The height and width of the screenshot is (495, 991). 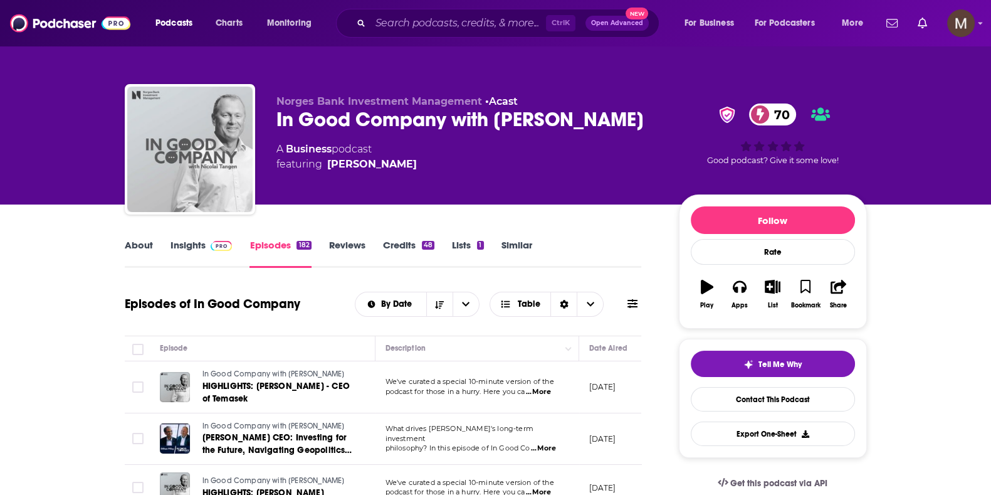 I want to click on span: Good podcast? Give it some love!, so click(x=773, y=160).